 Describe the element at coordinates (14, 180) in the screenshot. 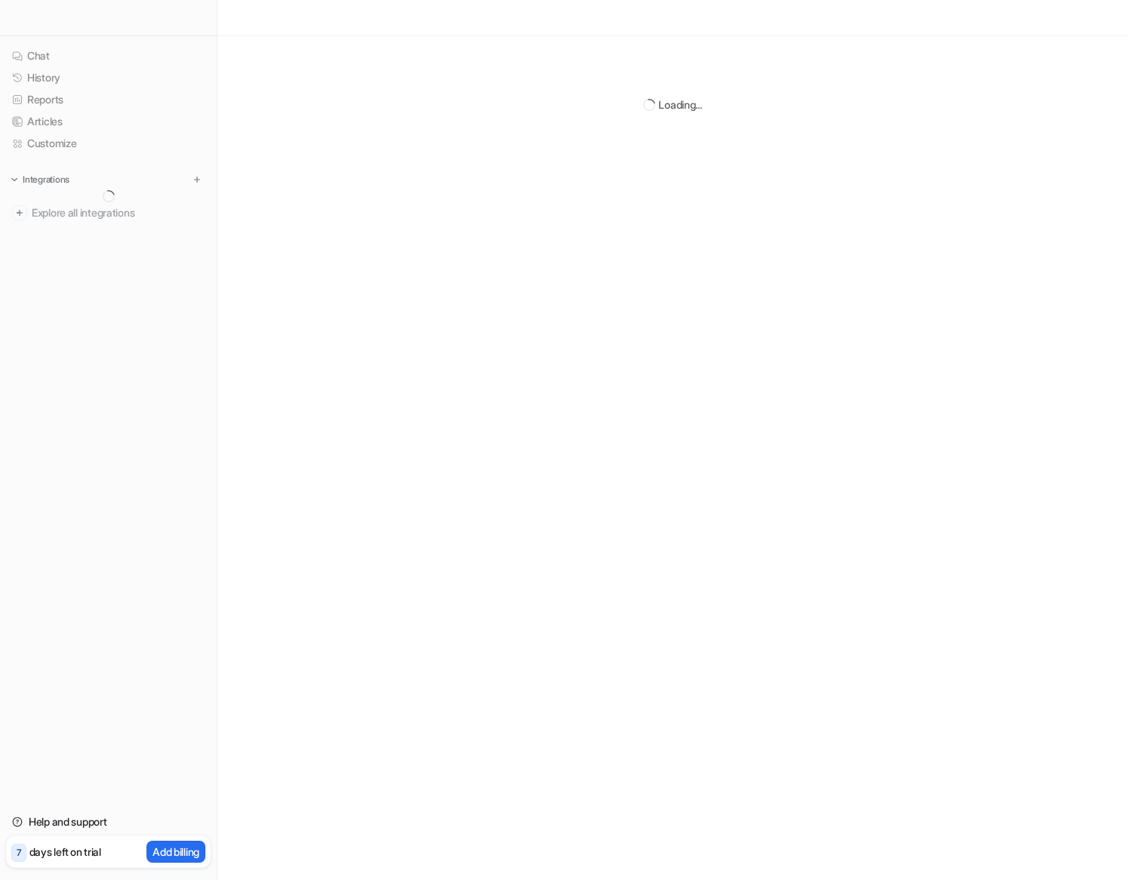

I see `img: expand menu` at that location.